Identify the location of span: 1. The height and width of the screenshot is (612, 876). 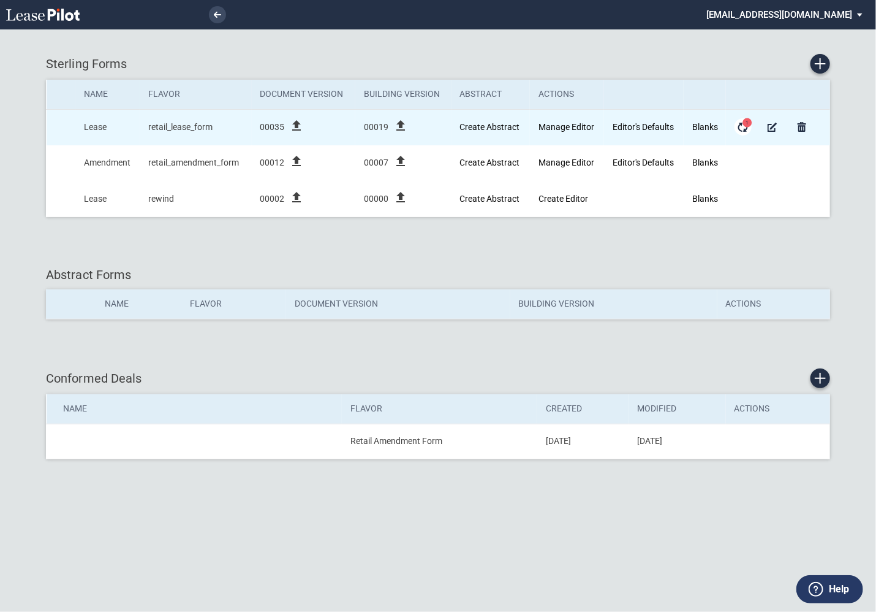
(748, 122).